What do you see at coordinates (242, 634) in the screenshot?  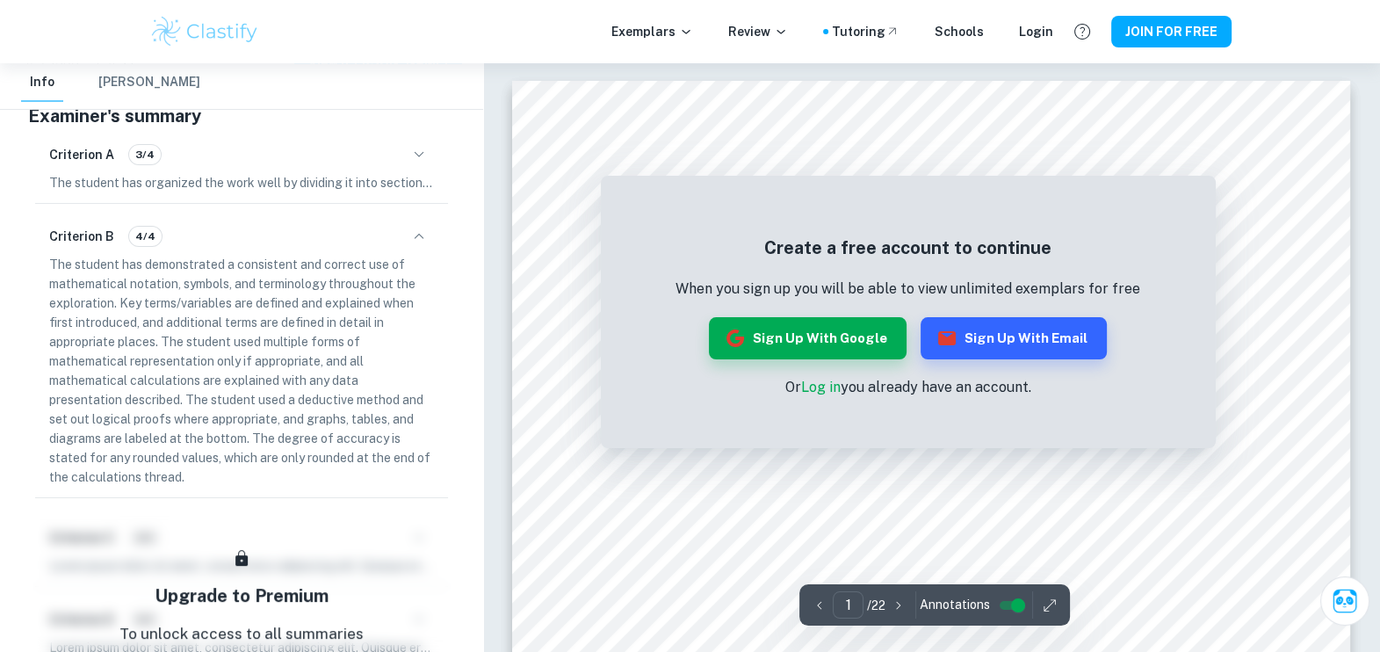 I see `p: To unlock access to all summaries` at bounding box center [242, 634].